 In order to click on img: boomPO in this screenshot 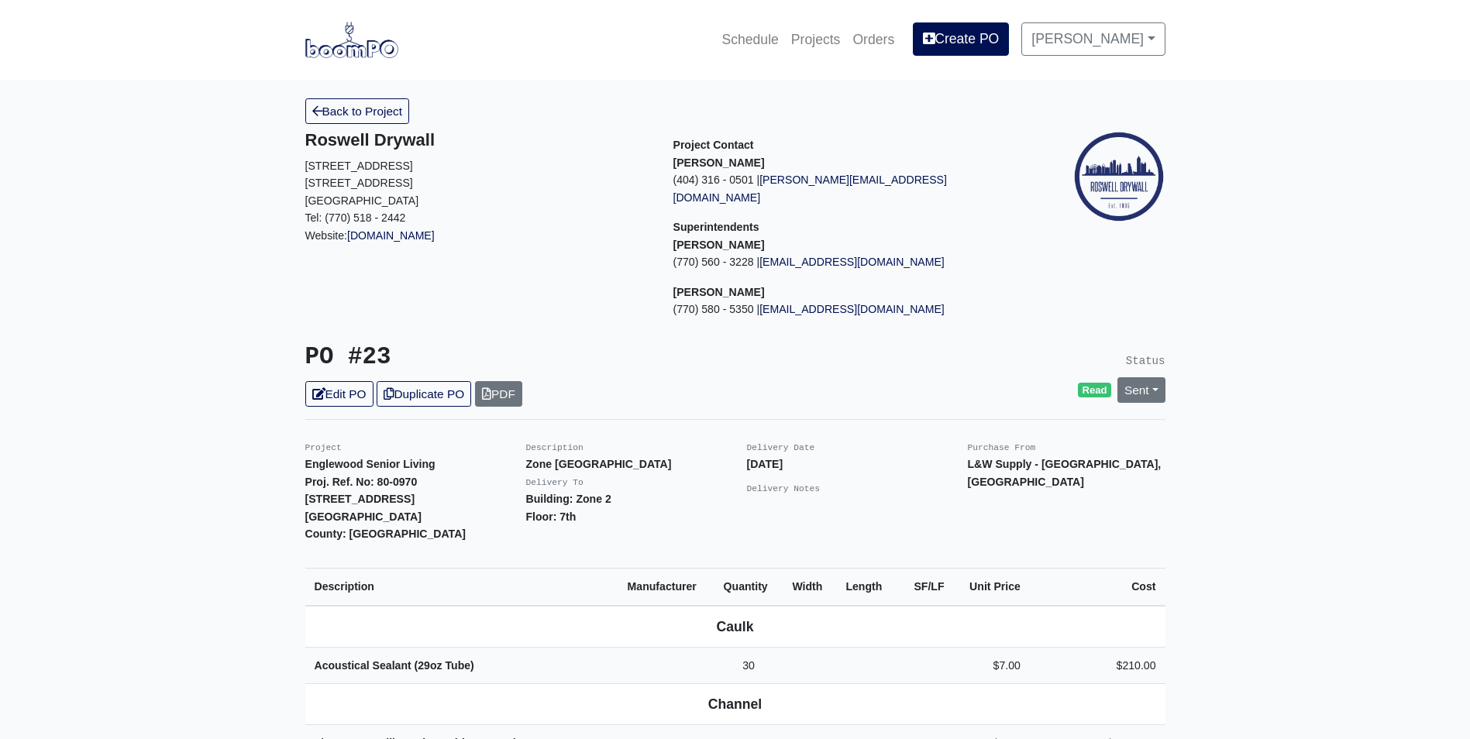, I will do `click(352, 40)`.